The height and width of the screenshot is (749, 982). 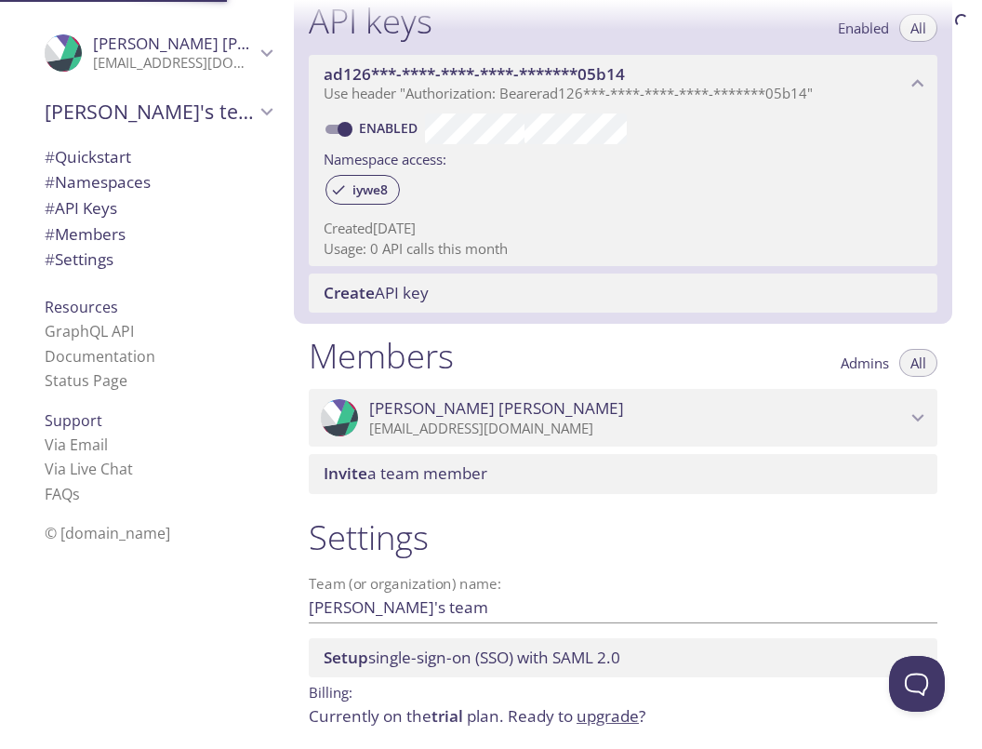 What do you see at coordinates (623, 473) in the screenshot?
I see `div: Invite a team member` at bounding box center [623, 473].